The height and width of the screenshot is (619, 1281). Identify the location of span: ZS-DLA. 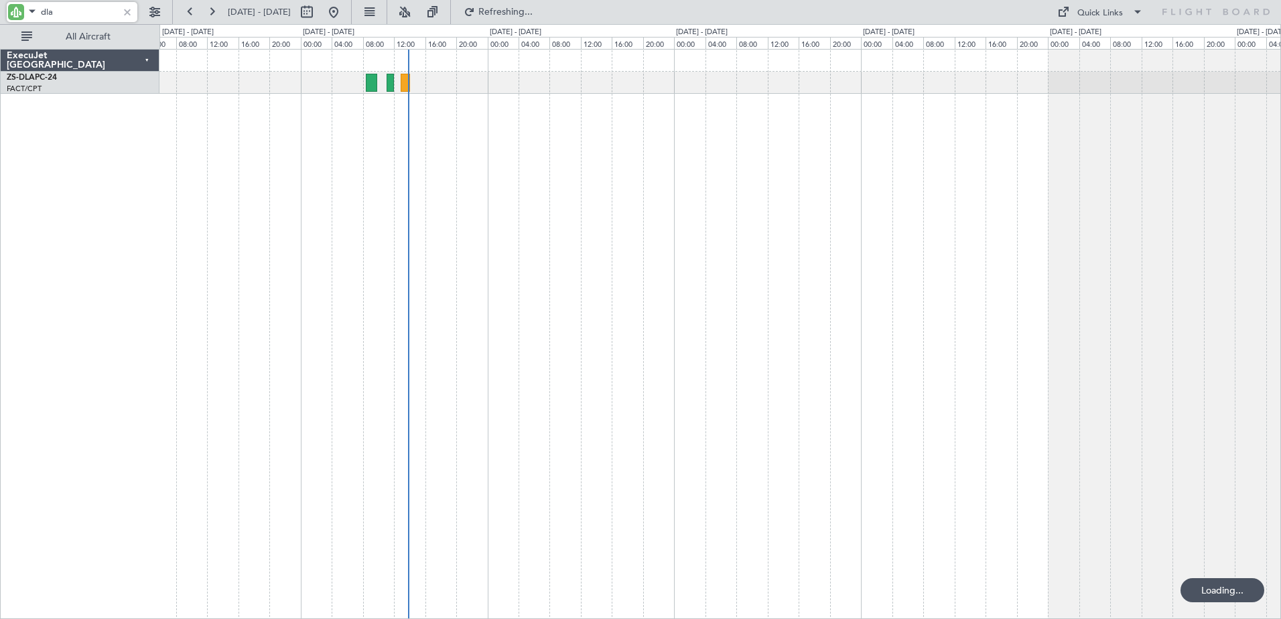
(21, 78).